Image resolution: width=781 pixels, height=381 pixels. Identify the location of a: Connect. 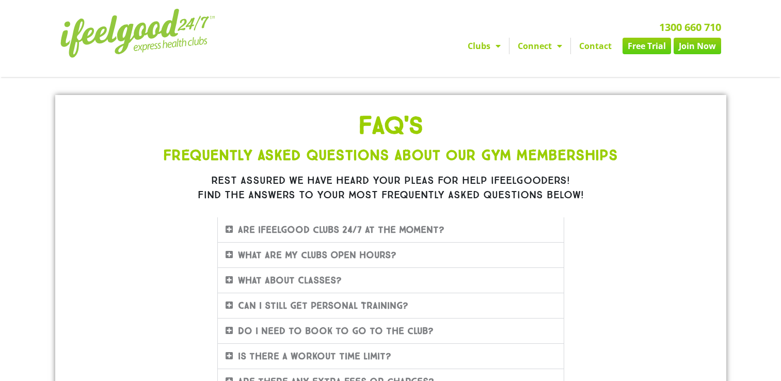
(540, 46).